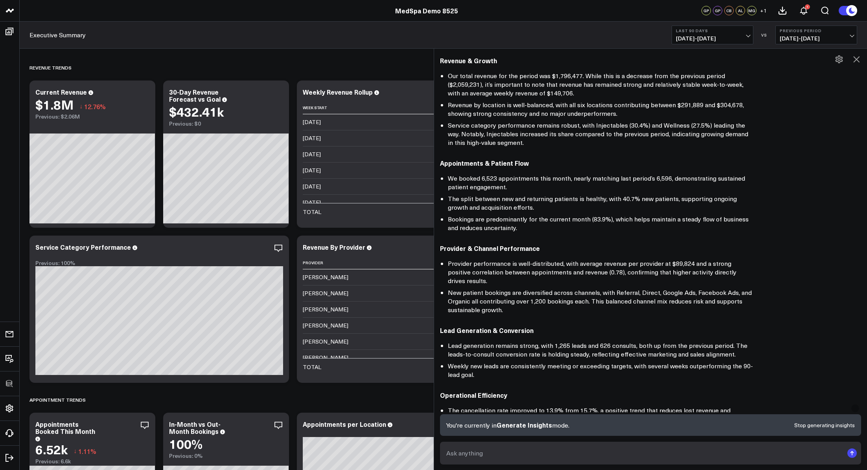 Image resolution: width=867 pixels, height=470 pixels. What do you see at coordinates (344, 424) in the screenshot?
I see `div: Appointments per Location` at bounding box center [344, 424].